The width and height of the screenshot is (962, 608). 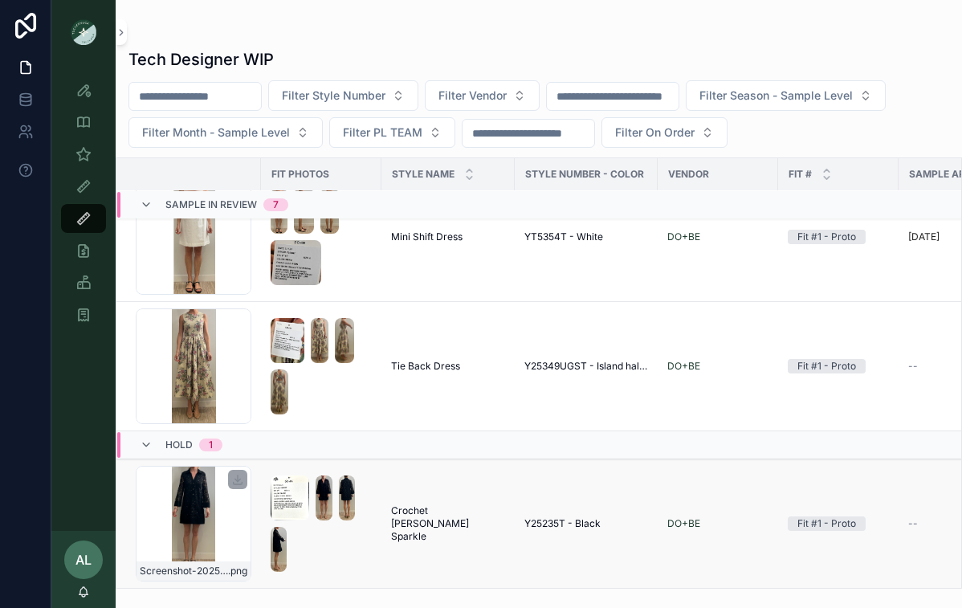 What do you see at coordinates (290, 498) in the screenshot?
I see `img: Screenshot-2025-08-07-at-10.43.17-AM.png` at bounding box center [290, 498].